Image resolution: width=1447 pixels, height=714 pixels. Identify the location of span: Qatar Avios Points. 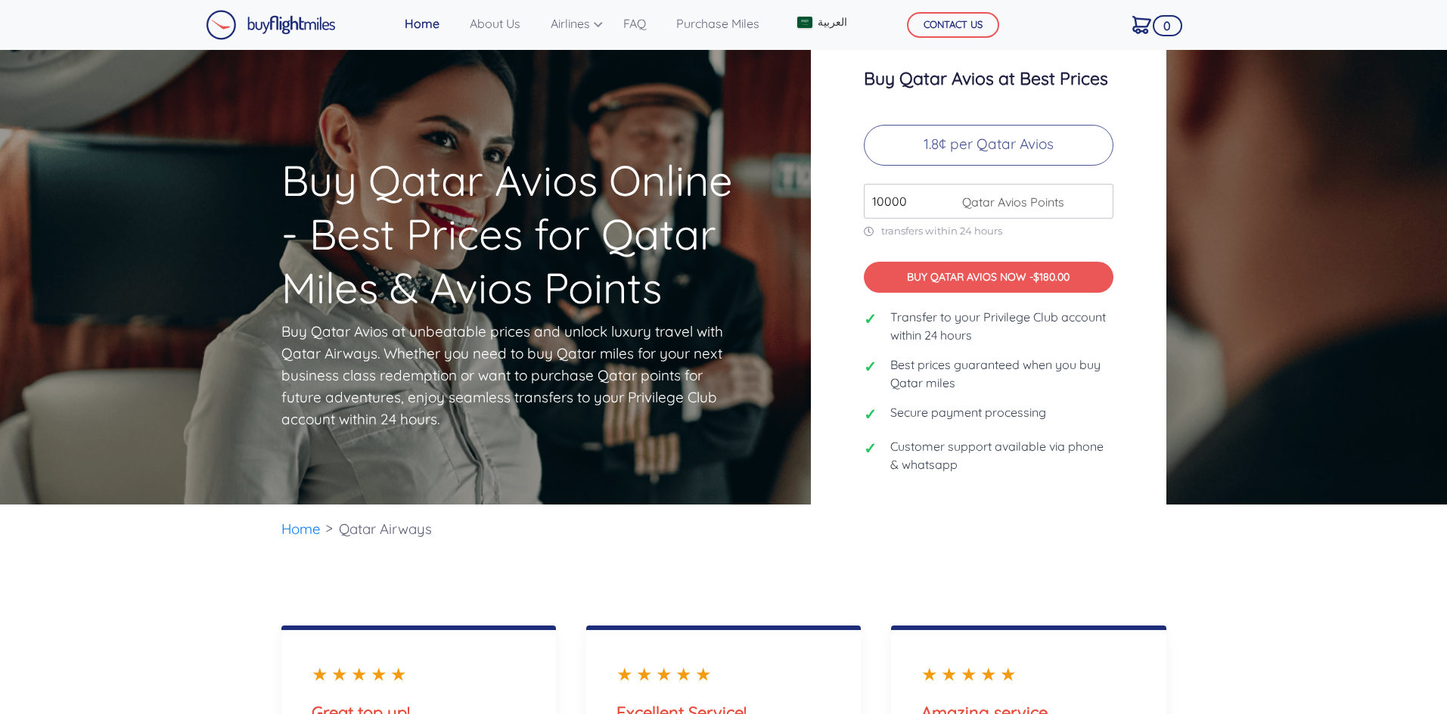
(1009, 202).